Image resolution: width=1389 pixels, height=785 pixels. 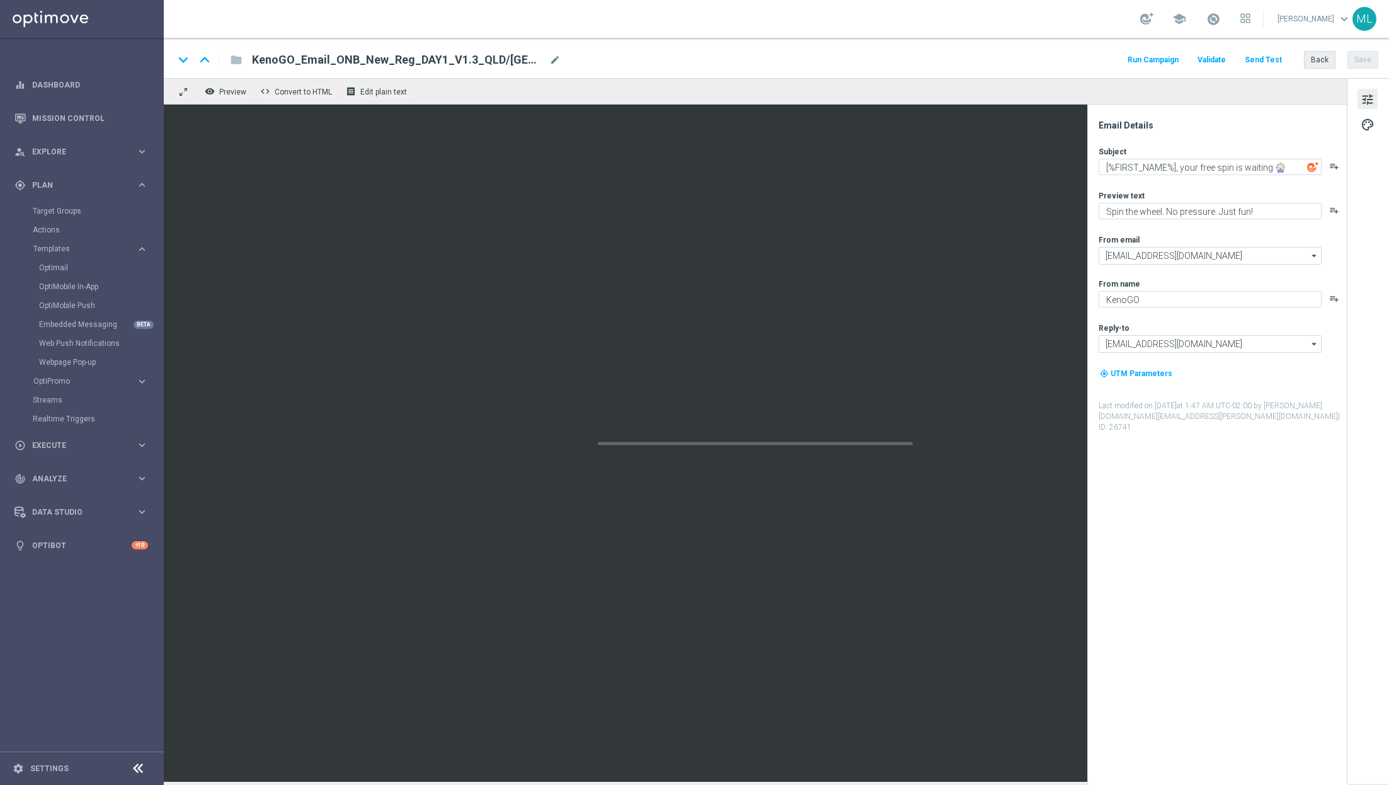 What do you see at coordinates (75, 445) in the screenshot?
I see `div: Execute` at bounding box center [75, 445].